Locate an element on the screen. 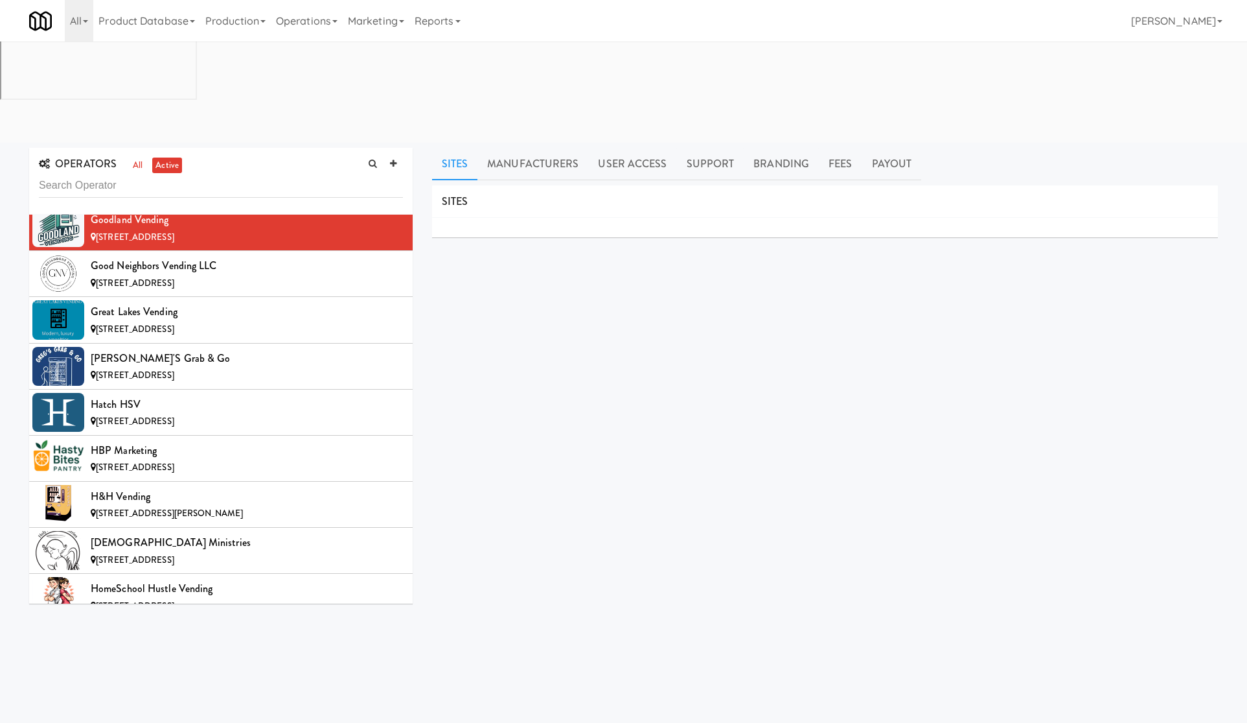 The image size is (1247, 723). div: HBP Marketing is located at coordinates (247, 450).